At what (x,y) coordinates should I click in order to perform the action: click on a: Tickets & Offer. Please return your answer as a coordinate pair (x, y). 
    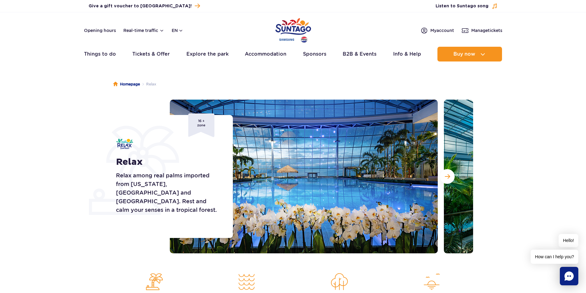
    Looking at the image, I should click on (151, 54).